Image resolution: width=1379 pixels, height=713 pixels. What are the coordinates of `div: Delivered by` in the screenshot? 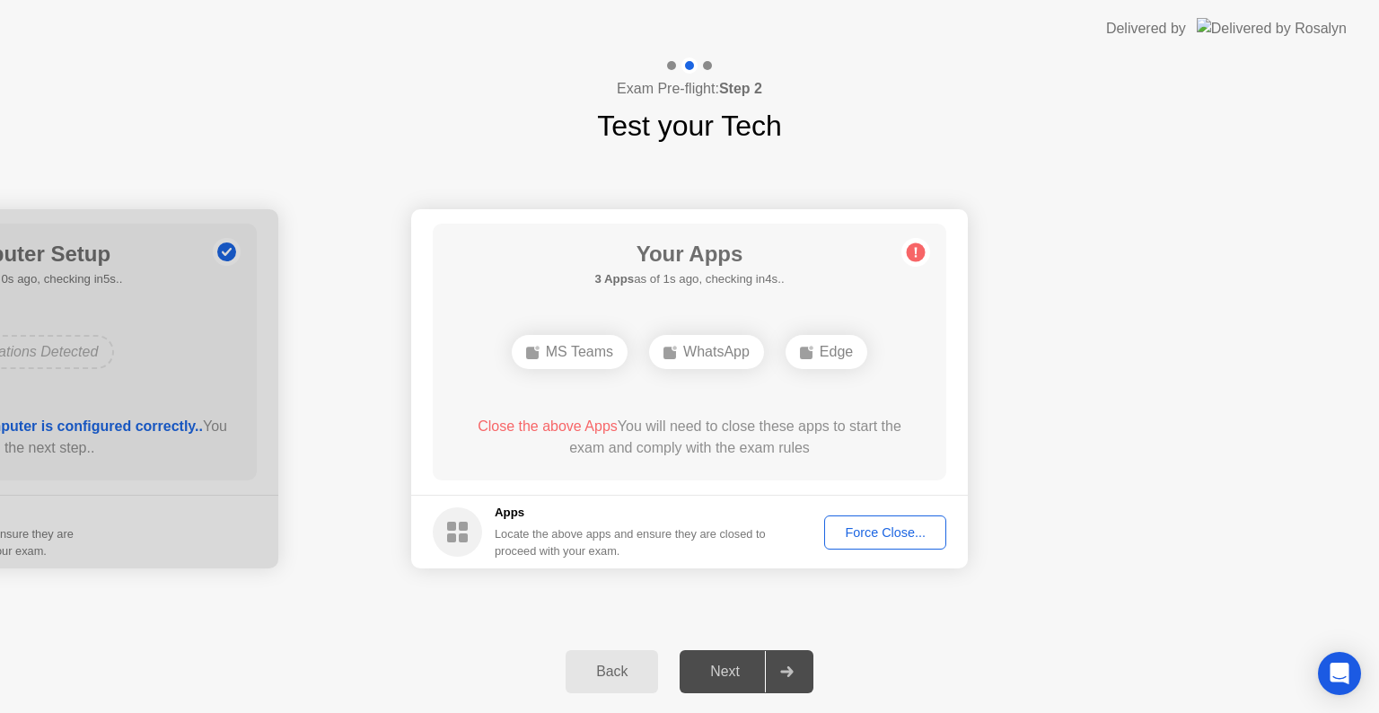 It's located at (1145, 29).